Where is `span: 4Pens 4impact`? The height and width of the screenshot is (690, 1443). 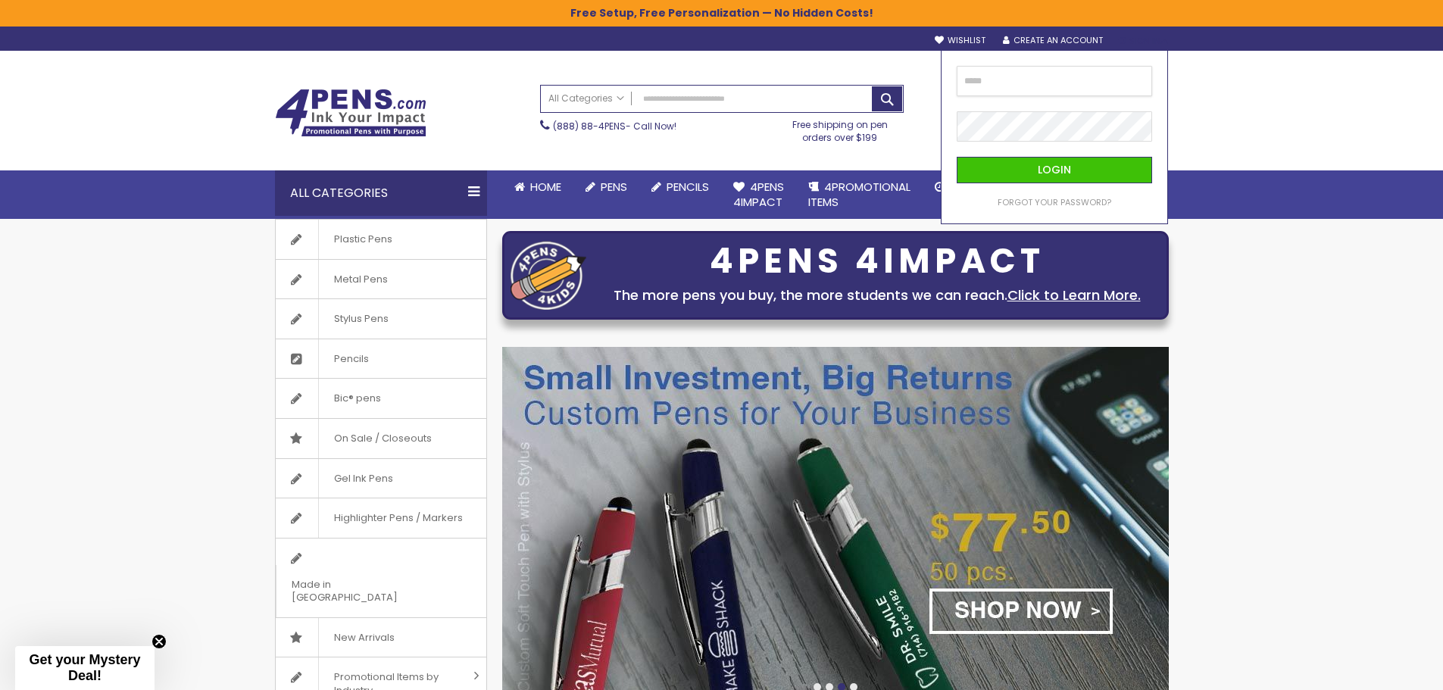
span: 4Pens 4impact is located at coordinates (758, 194).